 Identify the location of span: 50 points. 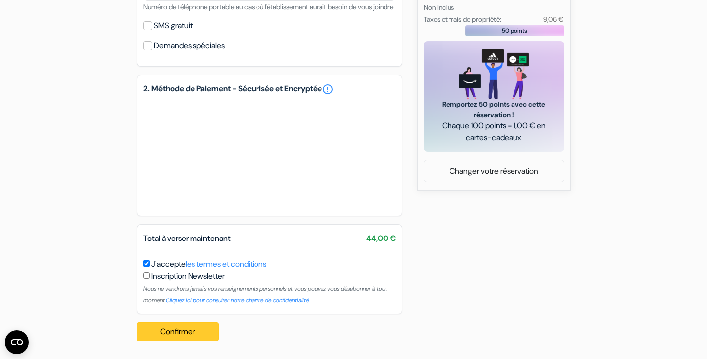
(515, 31).